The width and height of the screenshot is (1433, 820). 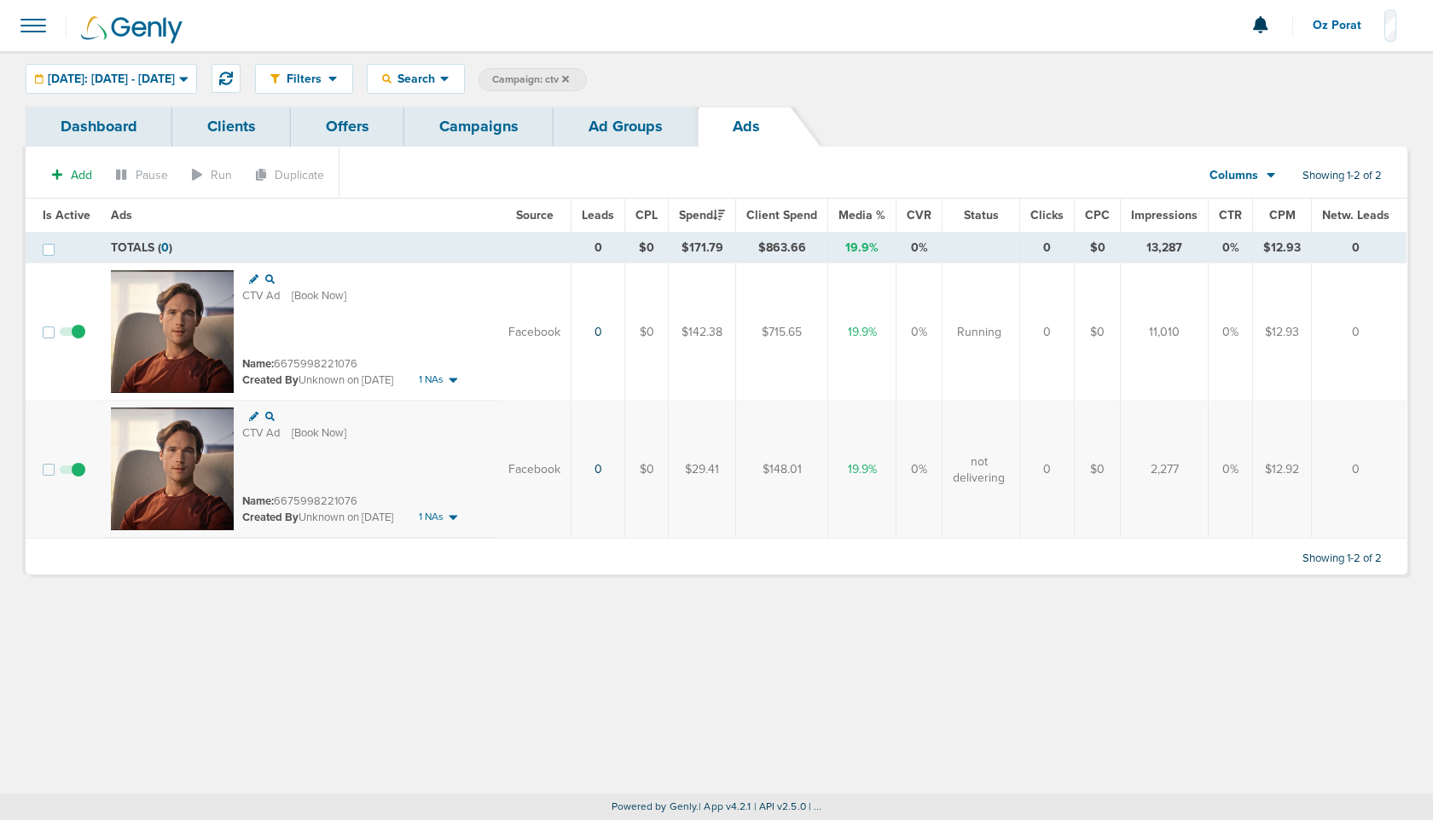 I want to click on span: 0, so click(x=165, y=247).